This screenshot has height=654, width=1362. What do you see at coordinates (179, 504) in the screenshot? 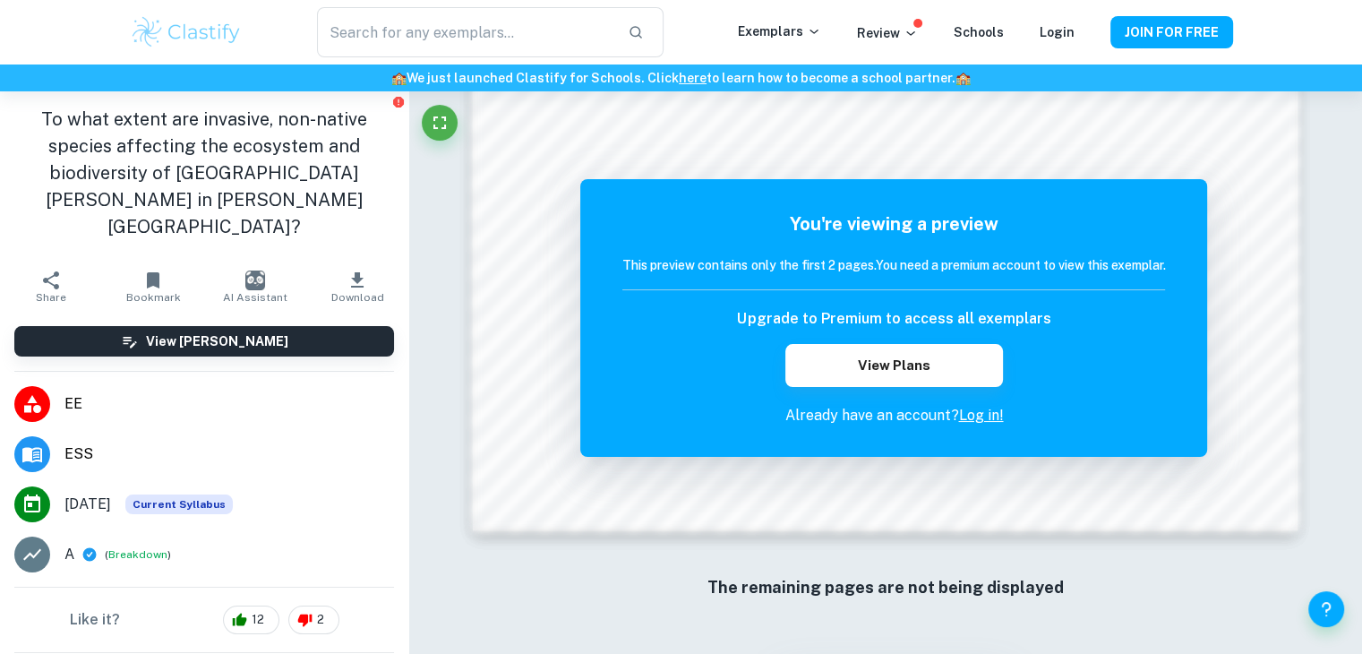
I see `div: This exemplar is based on the current syllabus. Feel free to refer to it for inspiration/ideas wh...` at bounding box center [179, 504].